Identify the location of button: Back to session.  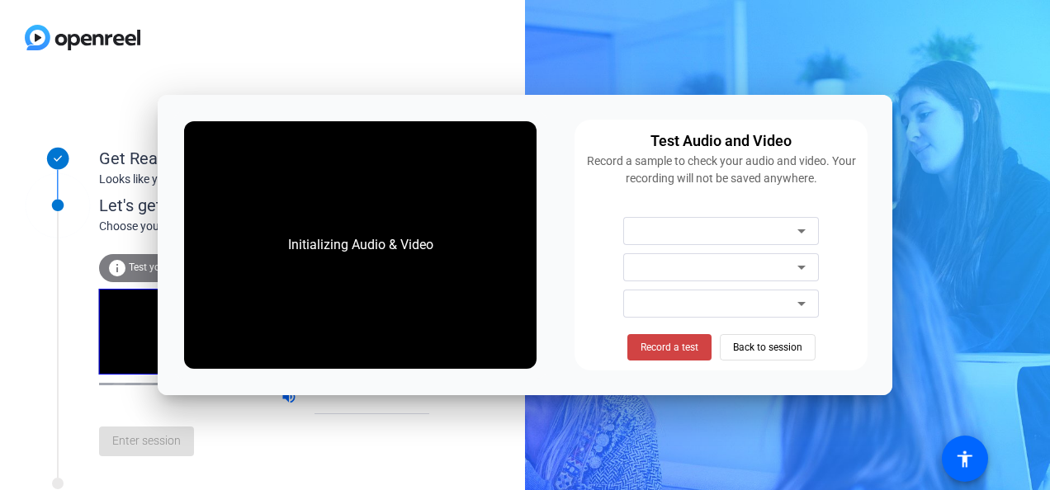
(767, 347).